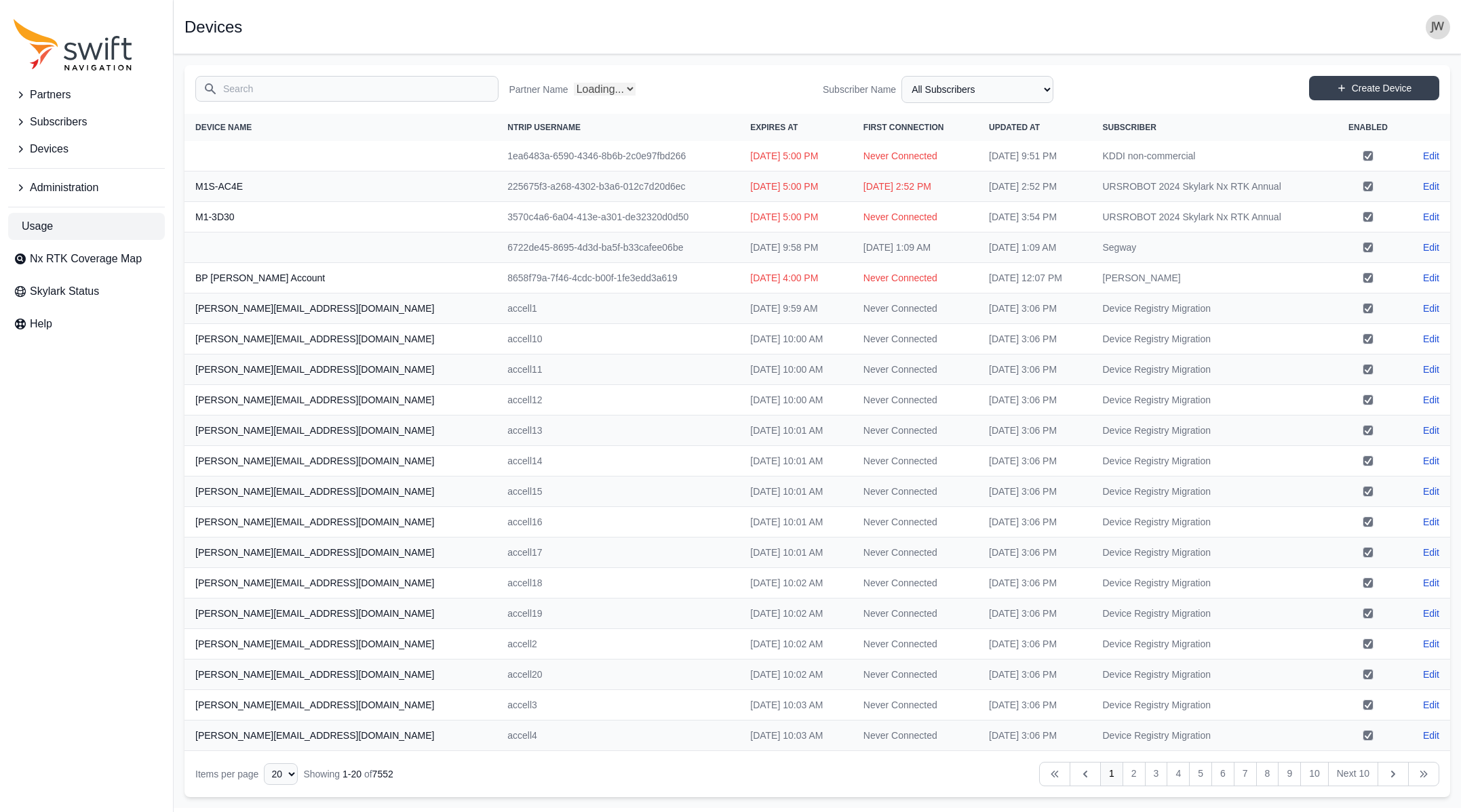  Describe the element at coordinates (1368, 128) in the screenshot. I see `th: Enabled` at that location.